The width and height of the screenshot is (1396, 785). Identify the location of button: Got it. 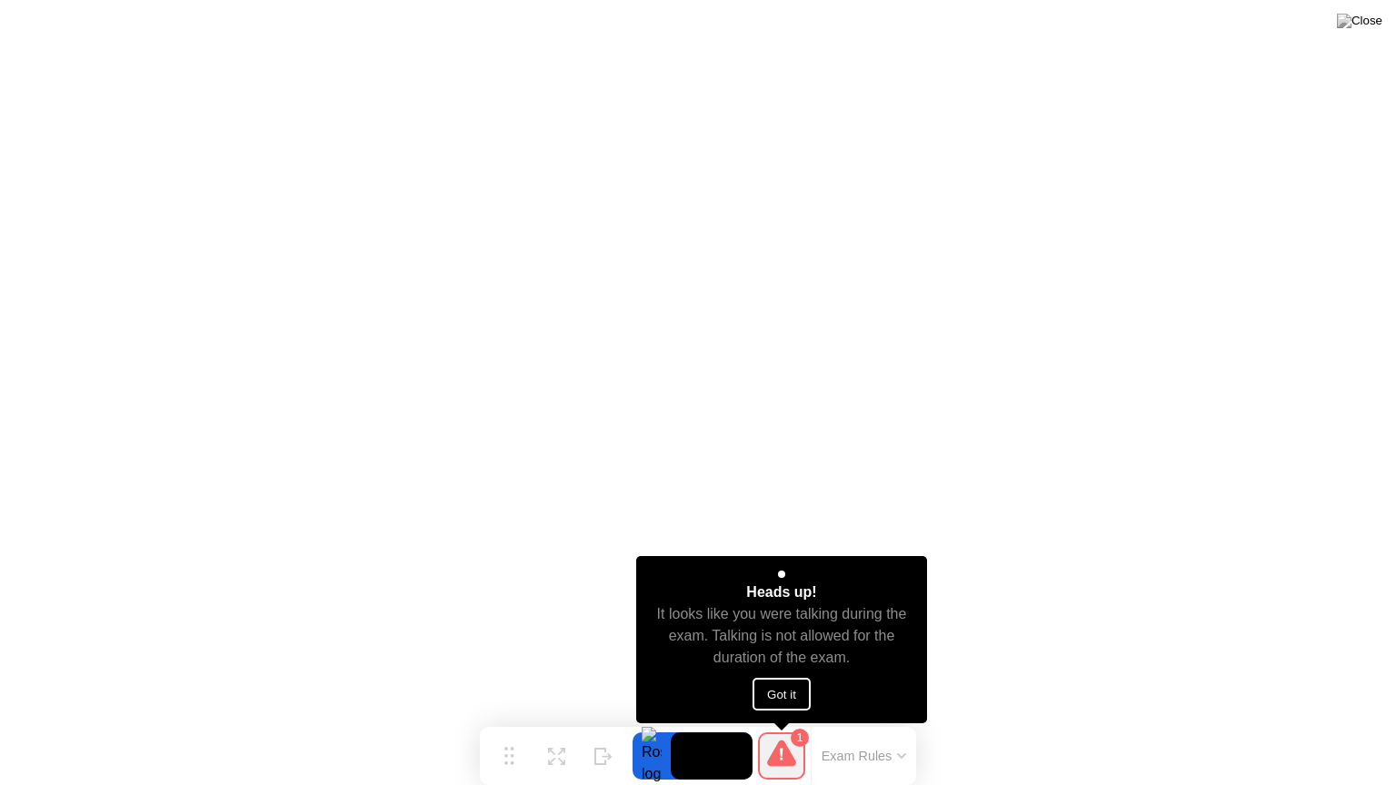
(781, 694).